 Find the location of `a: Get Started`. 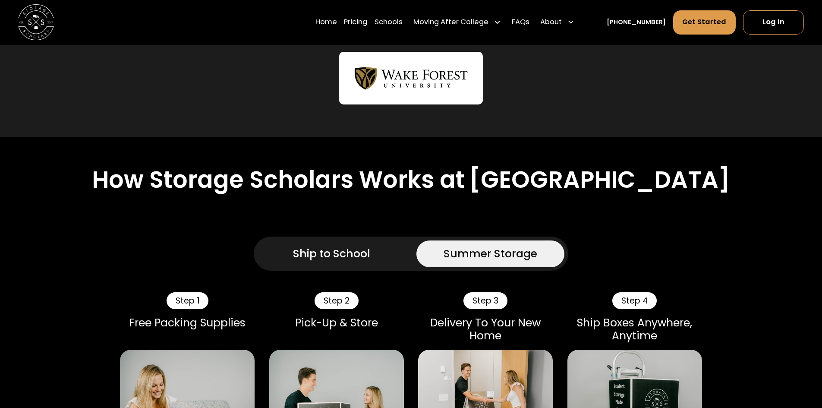

a: Get Started is located at coordinates (705, 22).